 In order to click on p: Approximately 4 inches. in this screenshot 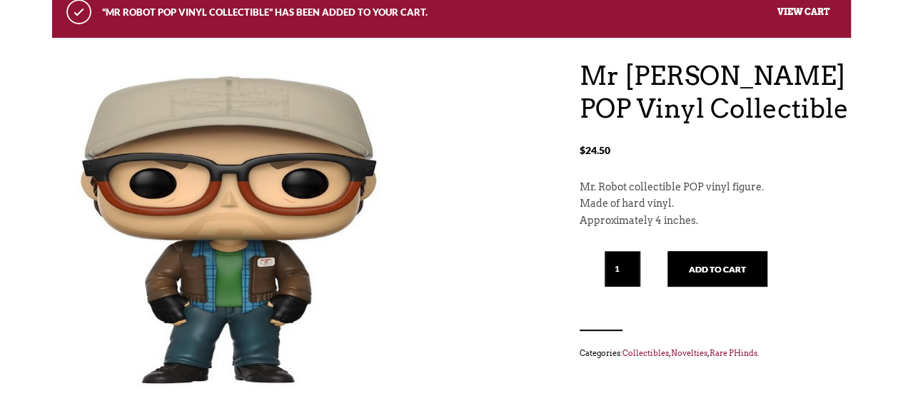, I will do `click(715, 221)`.